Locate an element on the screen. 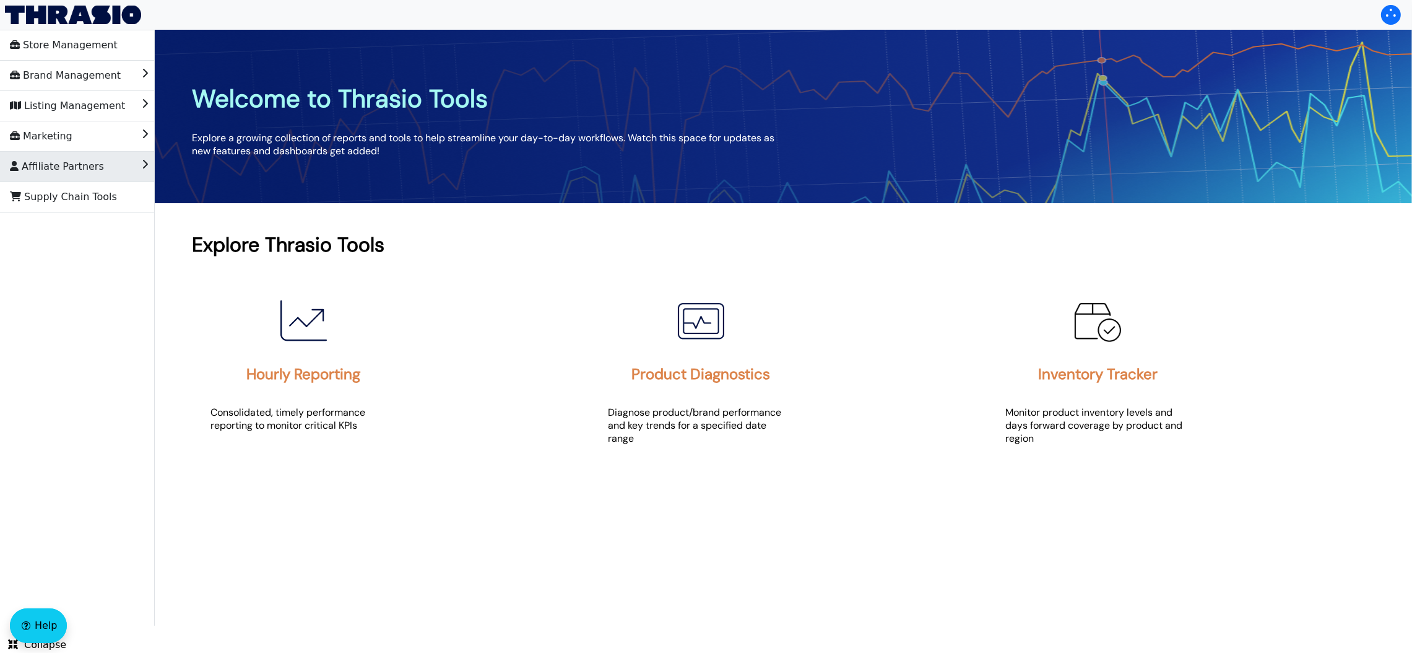 The height and width of the screenshot is (653, 1412). h1: Welcome to Thrasio Tools is located at coordinates (488, 98).